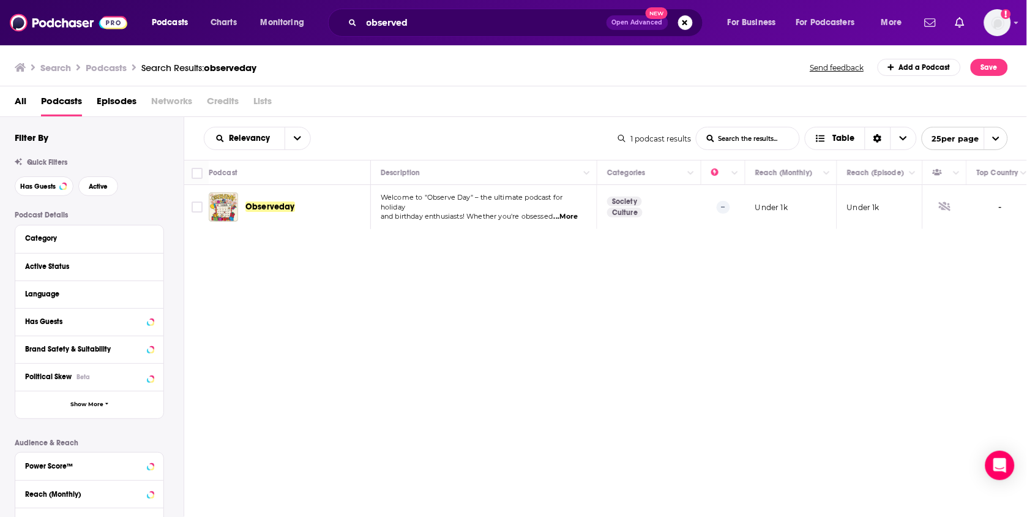  What do you see at coordinates (861, 138) in the screenshot?
I see `button: Choose View` at bounding box center [861, 138].